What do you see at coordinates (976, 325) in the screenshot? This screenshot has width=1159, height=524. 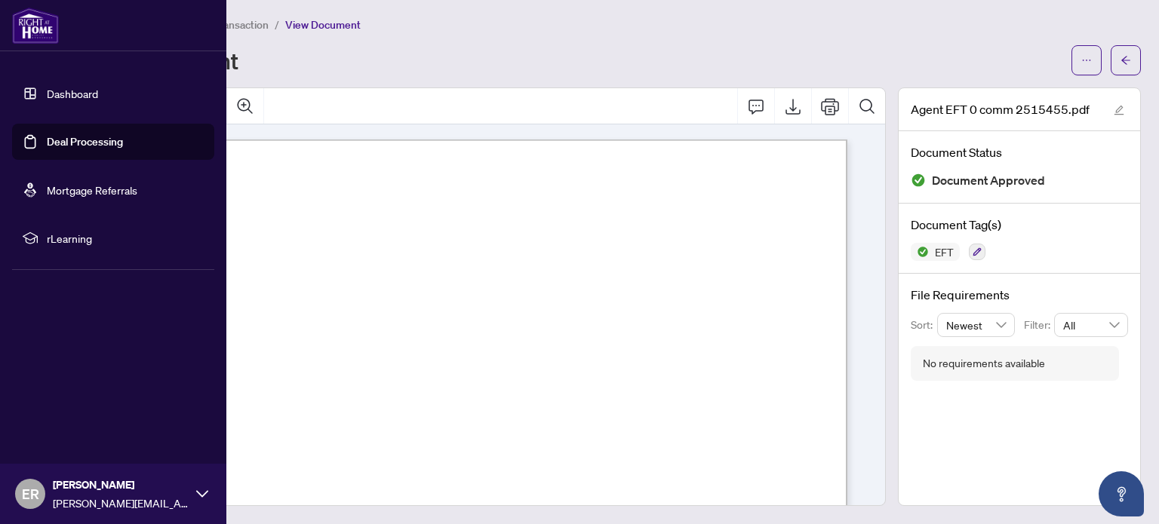 I see `span: Newest` at bounding box center [976, 325].